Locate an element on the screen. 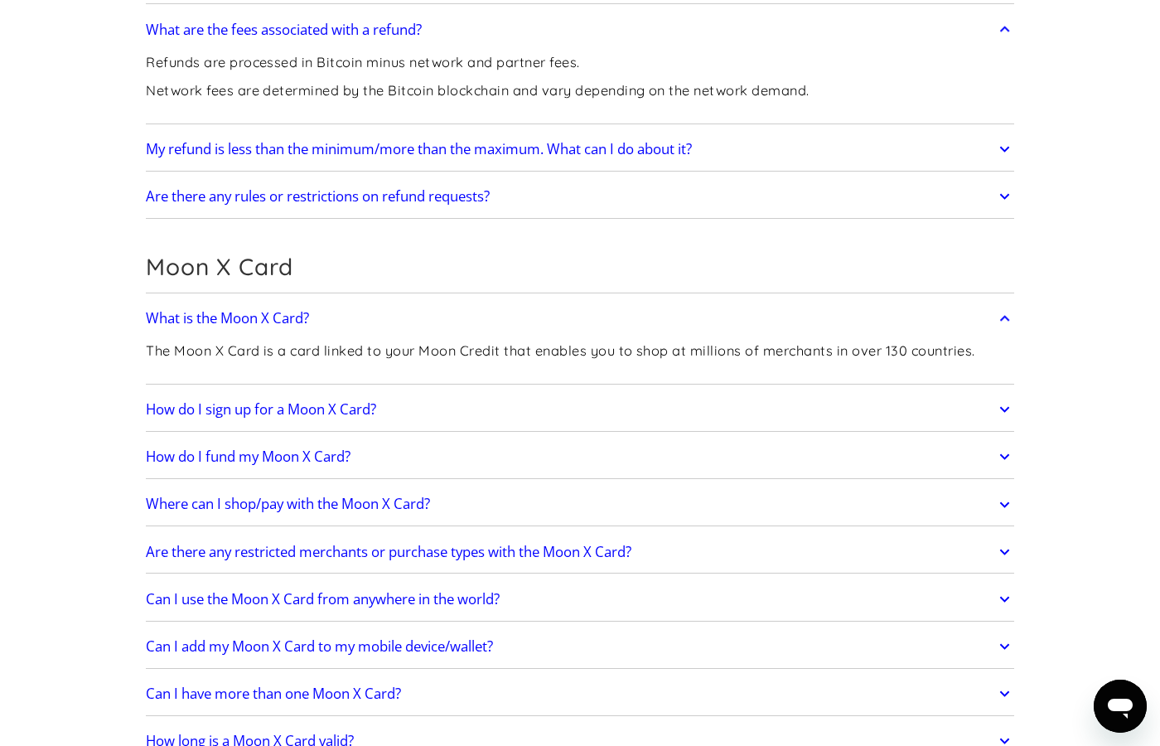 The image size is (1160, 746). h2: How do I sign up for a Moon X Card? is located at coordinates (261, 409).